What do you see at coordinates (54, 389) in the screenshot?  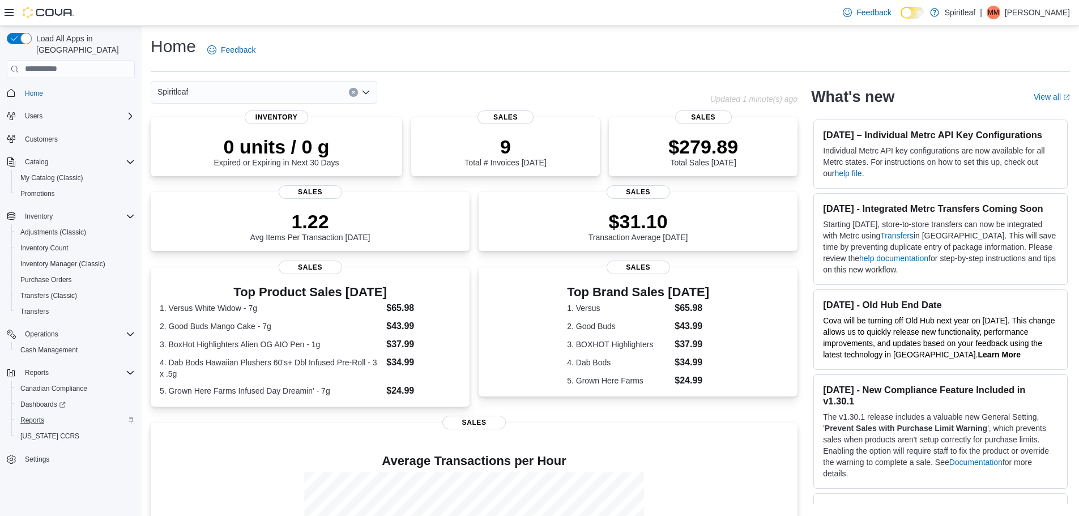 I see `a: Canadian Compliance` at bounding box center [54, 389].